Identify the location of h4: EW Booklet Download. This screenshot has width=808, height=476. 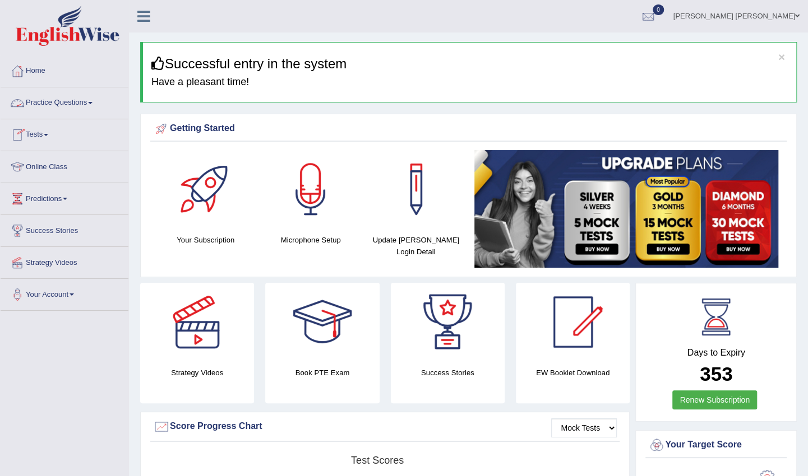
(572, 373).